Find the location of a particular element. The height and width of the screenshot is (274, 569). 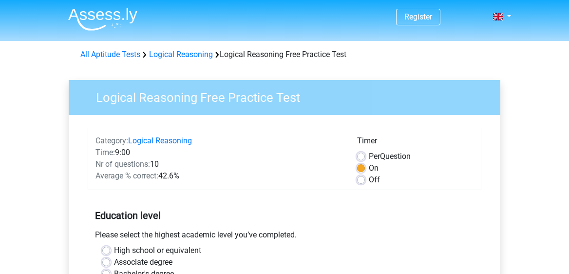

div: 9:00 is located at coordinates (219, 153).